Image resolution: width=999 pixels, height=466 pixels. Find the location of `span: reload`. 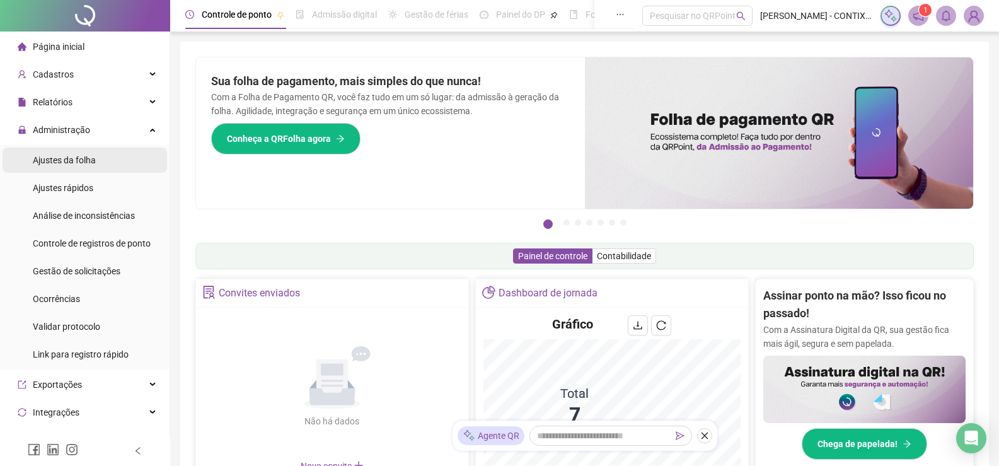

span: reload is located at coordinates (661, 325).